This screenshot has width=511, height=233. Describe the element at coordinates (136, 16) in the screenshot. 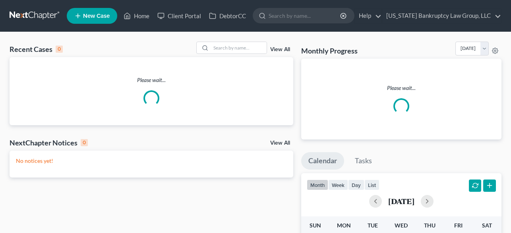

I see `a: Home` at that location.